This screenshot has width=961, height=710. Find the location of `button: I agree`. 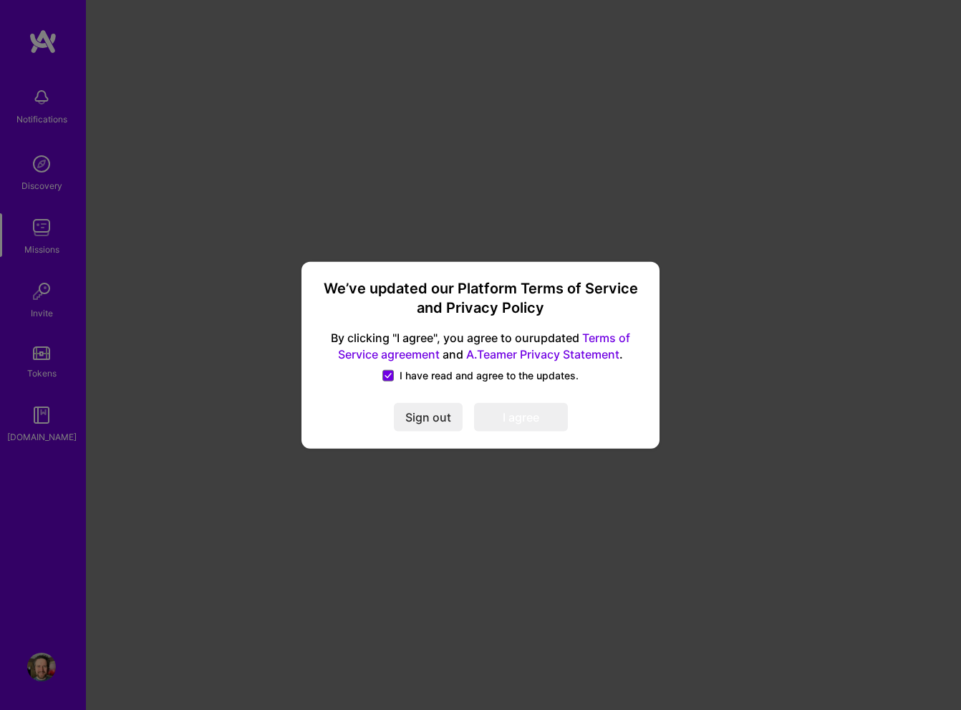

button: I agree is located at coordinates (520, 417).